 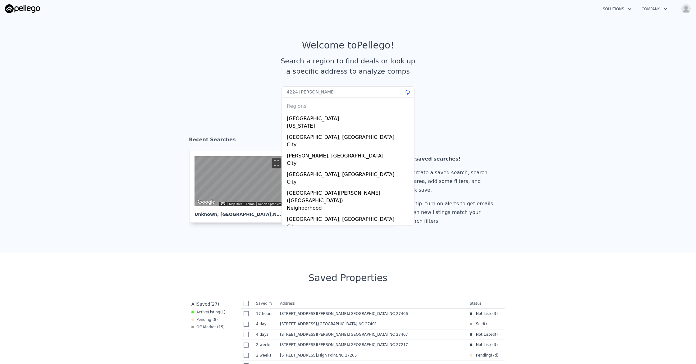 I want to click on th: Status, so click(x=486, y=303).